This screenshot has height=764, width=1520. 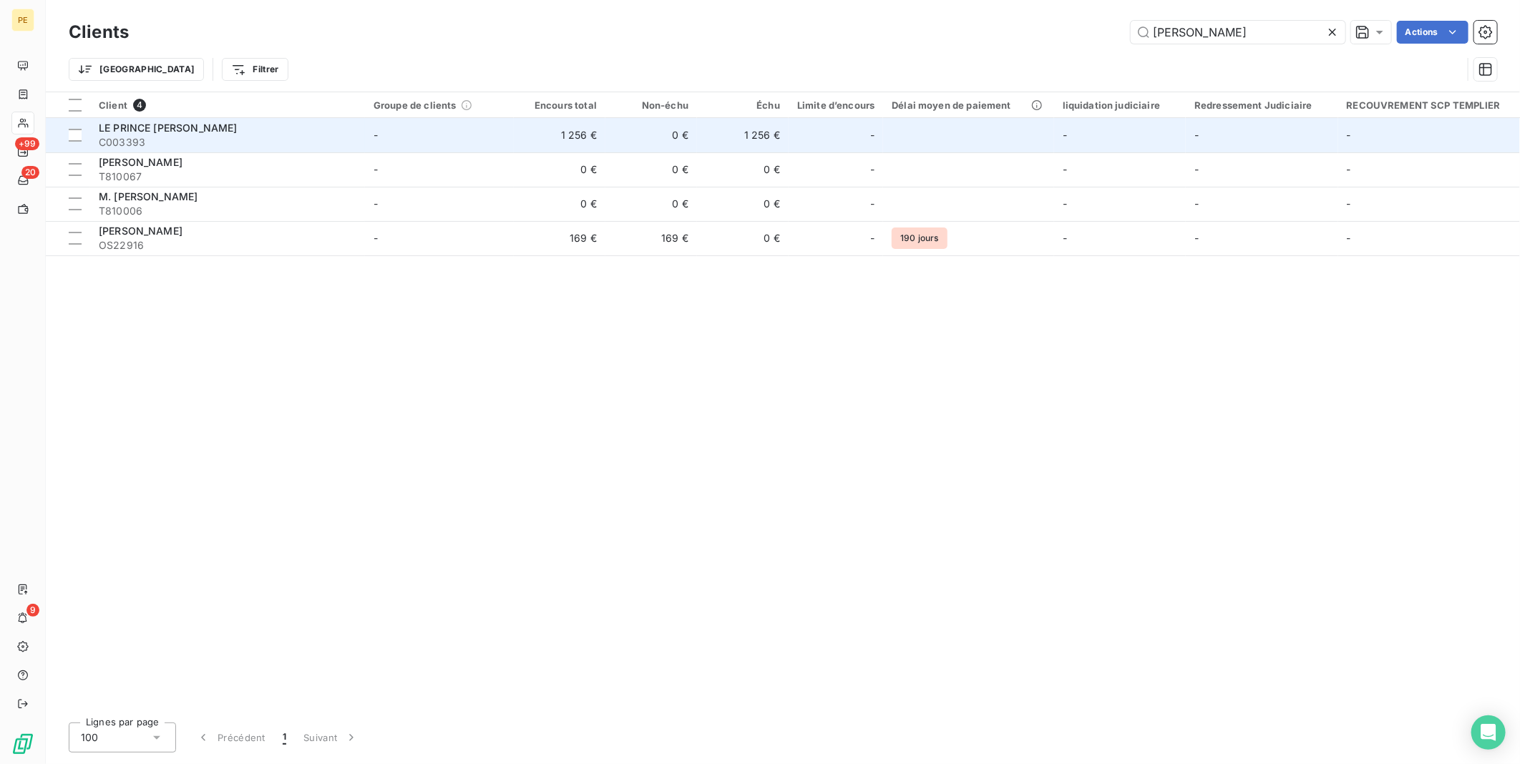 What do you see at coordinates (23, 744) in the screenshot?
I see `img: Logo LeanPay` at bounding box center [23, 744].